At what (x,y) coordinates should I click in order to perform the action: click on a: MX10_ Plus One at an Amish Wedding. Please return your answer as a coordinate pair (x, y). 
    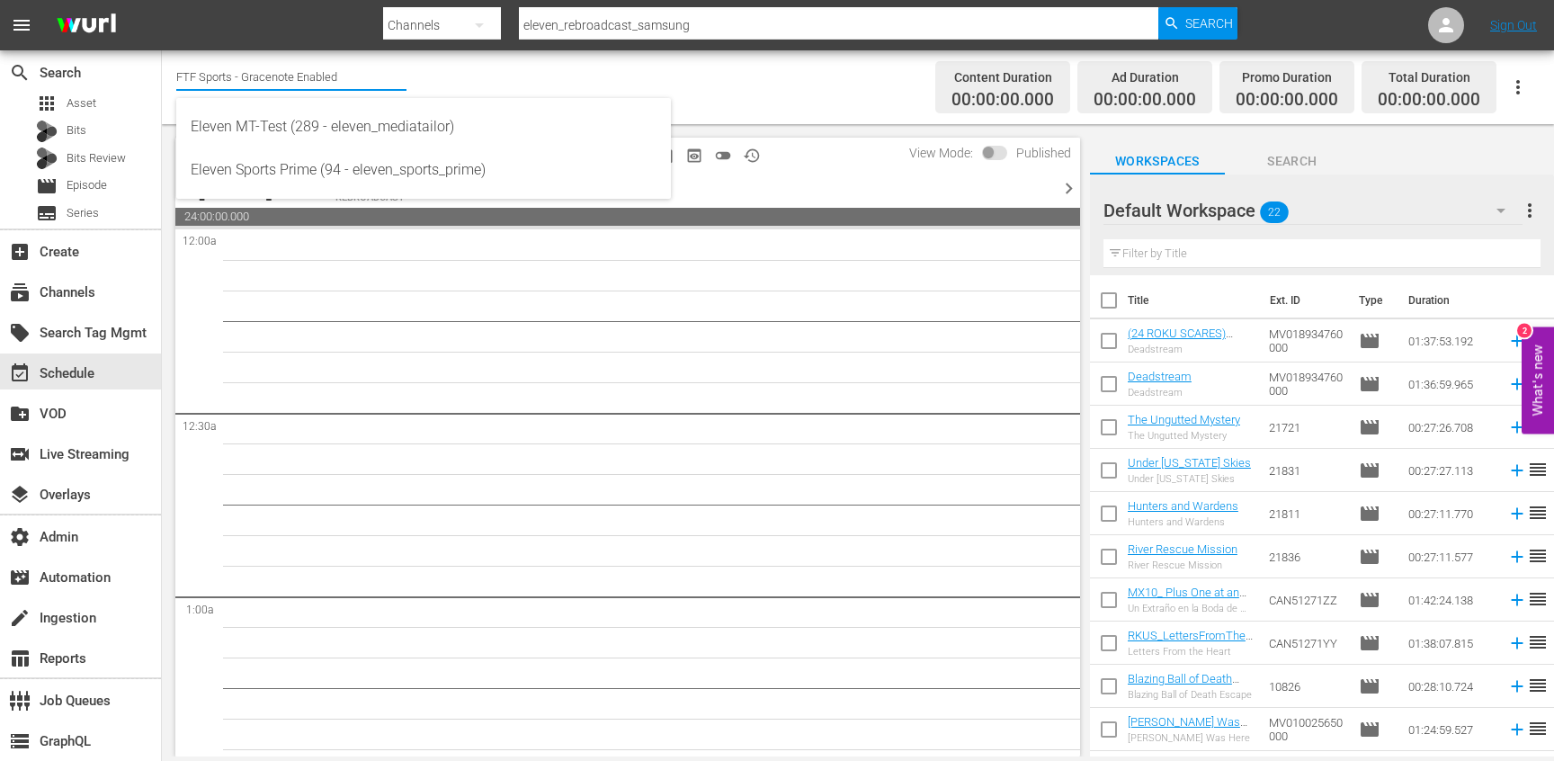
    Looking at the image, I should click on (1187, 599).